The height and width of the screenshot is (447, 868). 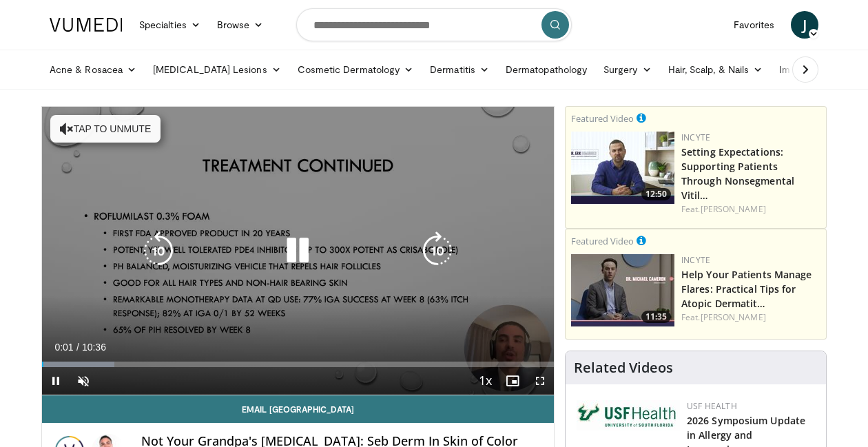 What do you see at coordinates (56, 381) in the screenshot?
I see `button: Pause` at bounding box center [56, 381].